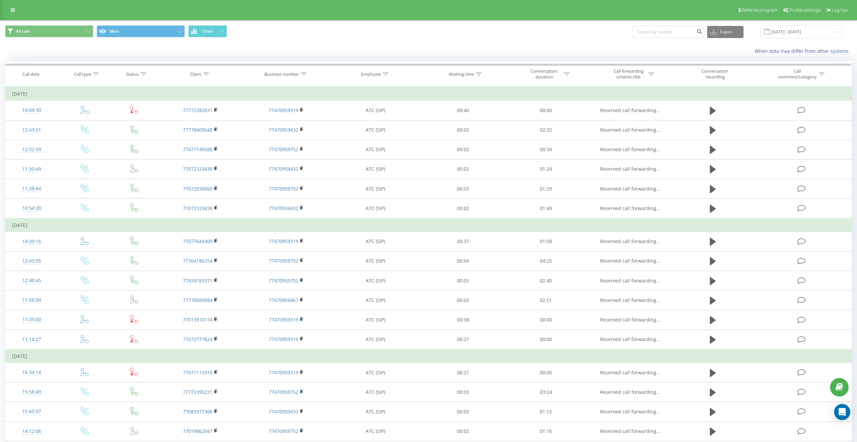  I want to click on div: Business number, so click(281, 74).